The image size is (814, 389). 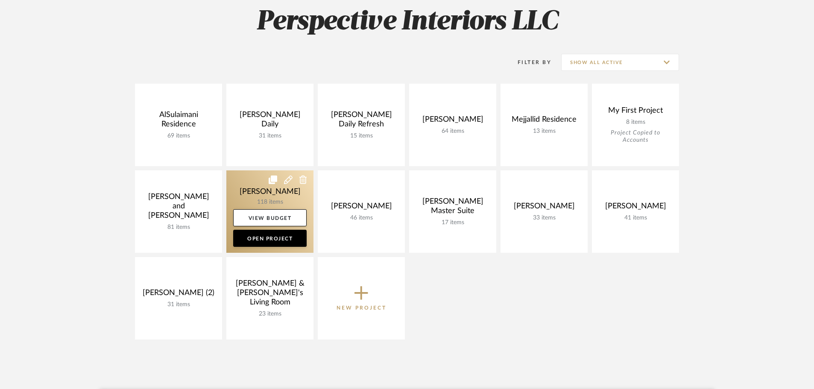 What do you see at coordinates (178, 227) in the screenshot?
I see `div: 81 items` at bounding box center [178, 227].